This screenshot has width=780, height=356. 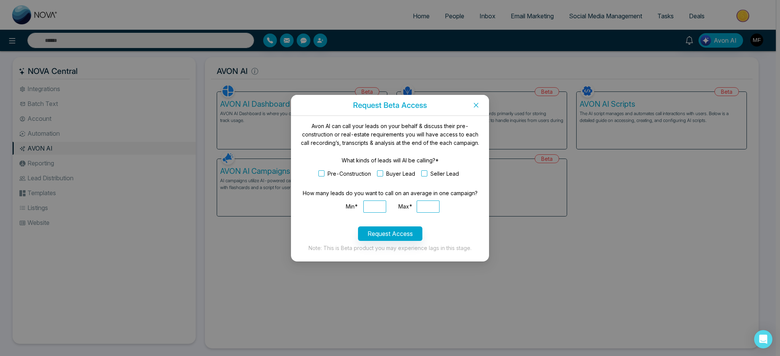 What do you see at coordinates (390, 105) in the screenshot?
I see `div: Request Beta Access` at bounding box center [390, 105].